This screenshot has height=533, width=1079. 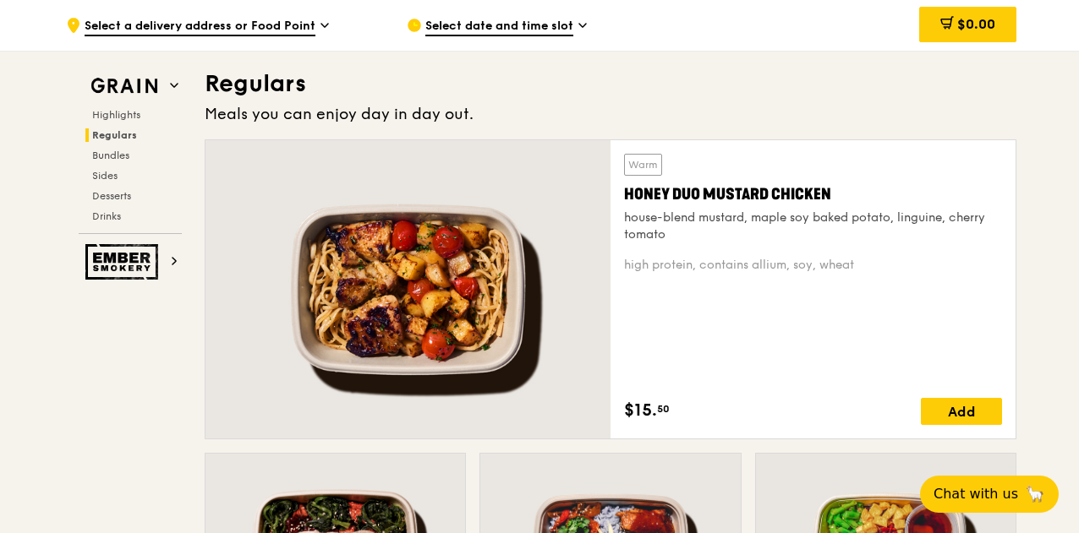 I want to click on div: Warm, so click(x=642, y=165).